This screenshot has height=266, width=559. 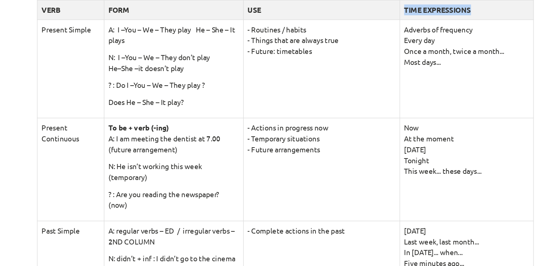 What do you see at coordinates (200, 170) in the screenshot?
I see `p: N: He isn’t working this week (temporary)` at bounding box center [200, 170].